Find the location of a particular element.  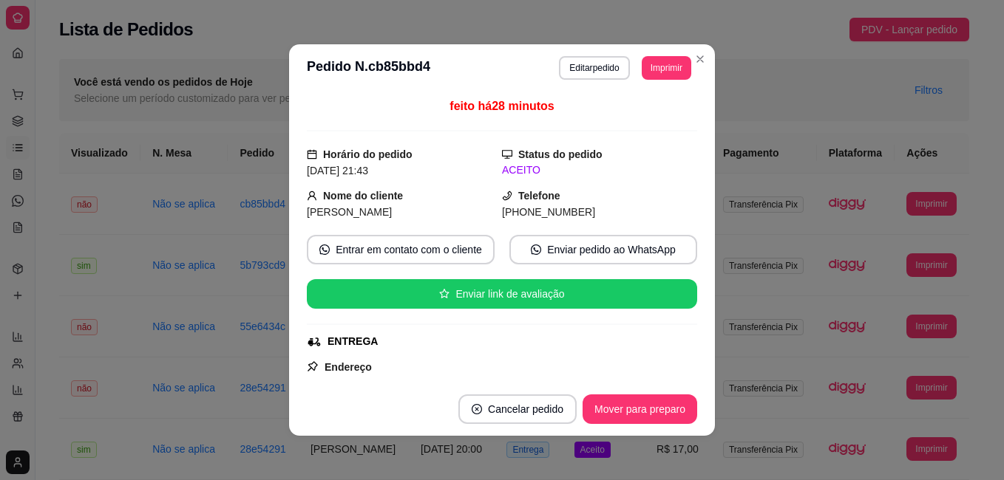

span: calendar is located at coordinates (312, 154).